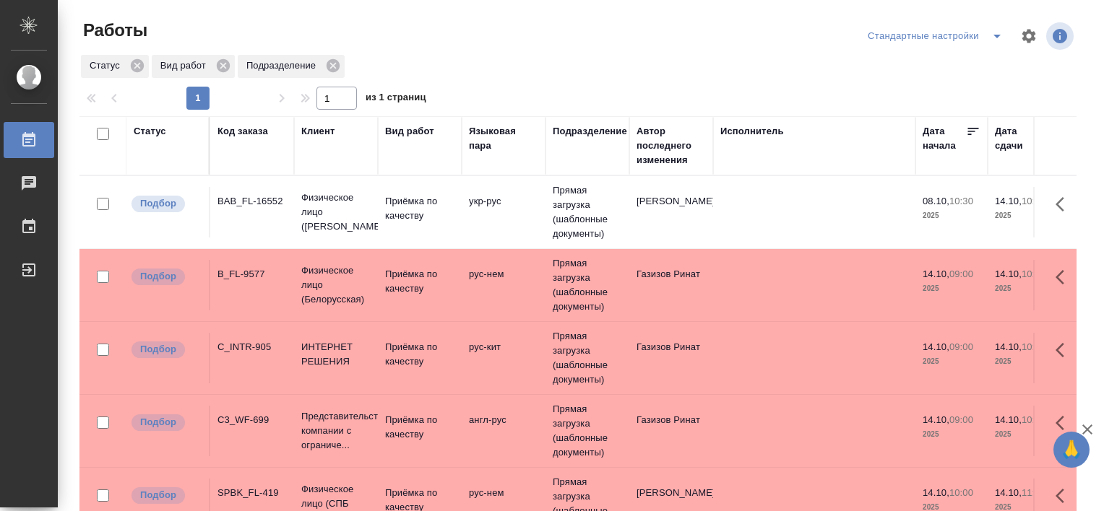 The height and width of the screenshot is (511, 1104). I want to click on p: 08.10,, so click(936, 201).